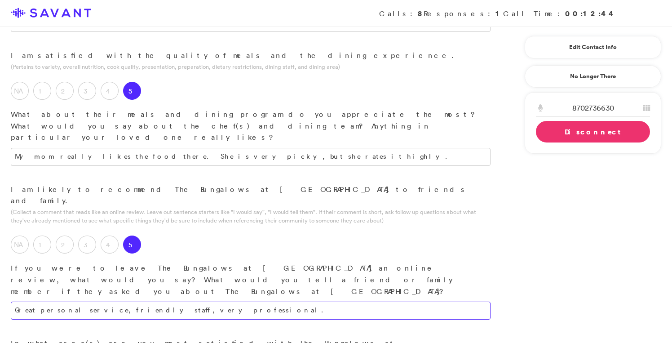 This screenshot has height=343, width=672. I want to click on a: No Longer There, so click(593, 76).